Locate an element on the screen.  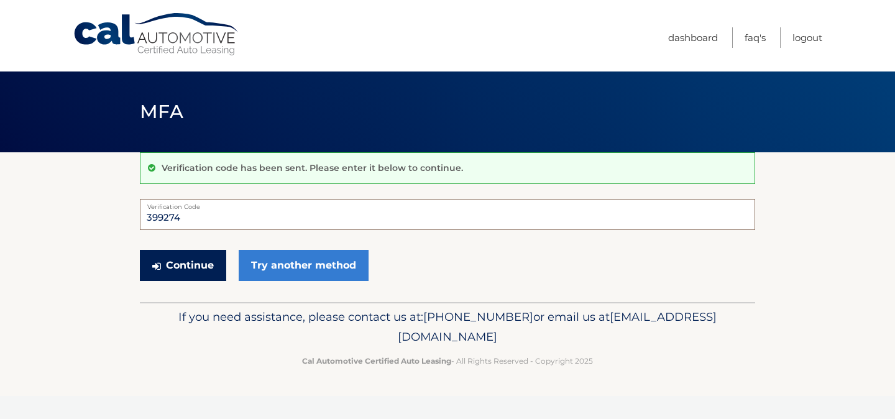
a: Cal Automotive is located at coordinates (157, 34).